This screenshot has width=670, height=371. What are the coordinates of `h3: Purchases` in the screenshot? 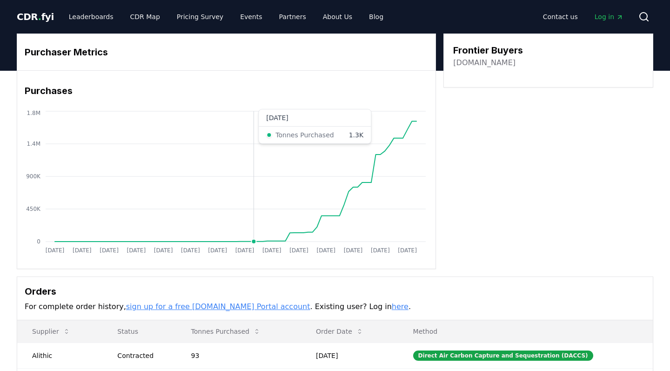 It's located at (226, 91).